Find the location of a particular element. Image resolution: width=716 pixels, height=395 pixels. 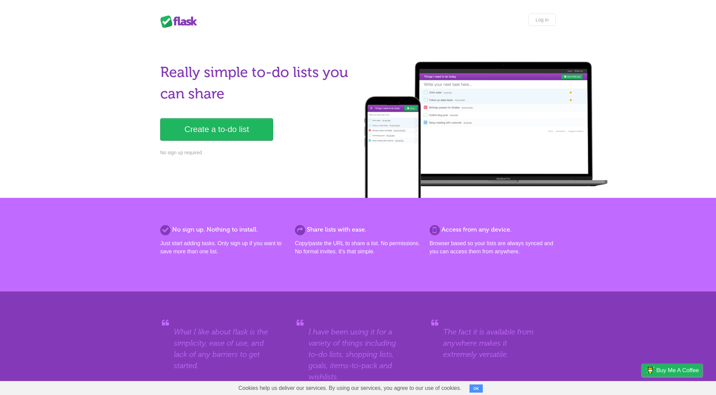

p: No sign up required is located at coordinates (257, 153).